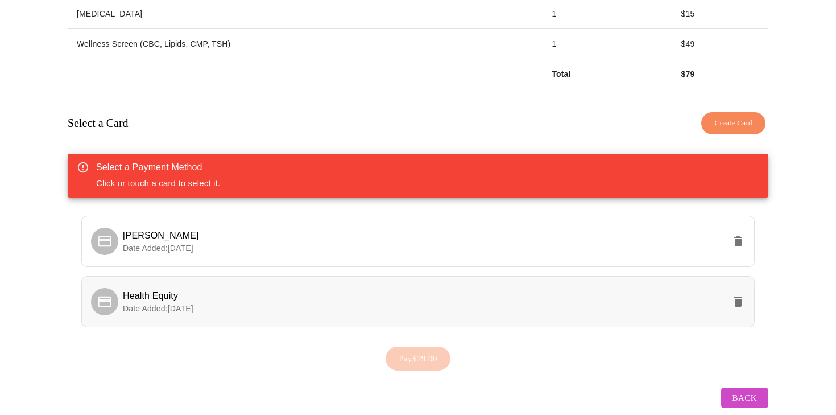 This screenshot has height=415, width=836. What do you see at coordinates (688, 74) in the screenshot?
I see `strong: $ 79` at bounding box center [688, 74].